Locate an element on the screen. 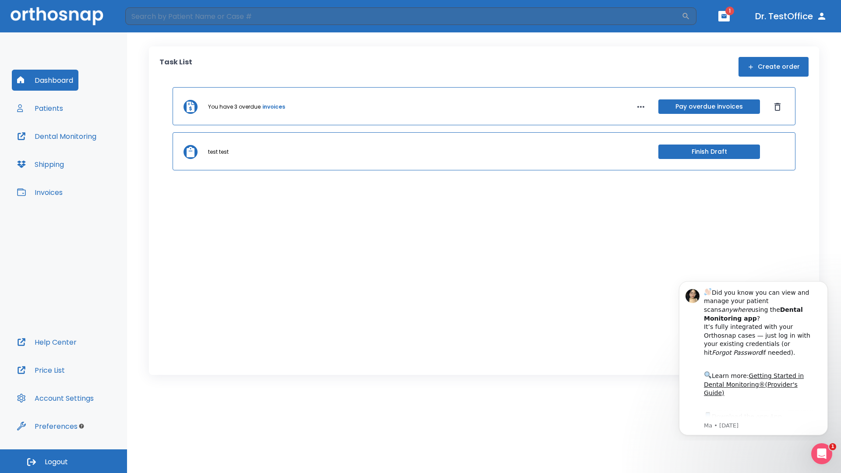 This screenshot has height=473, width=841. div: Learn more: ​ is located at coordinates (93, 115).